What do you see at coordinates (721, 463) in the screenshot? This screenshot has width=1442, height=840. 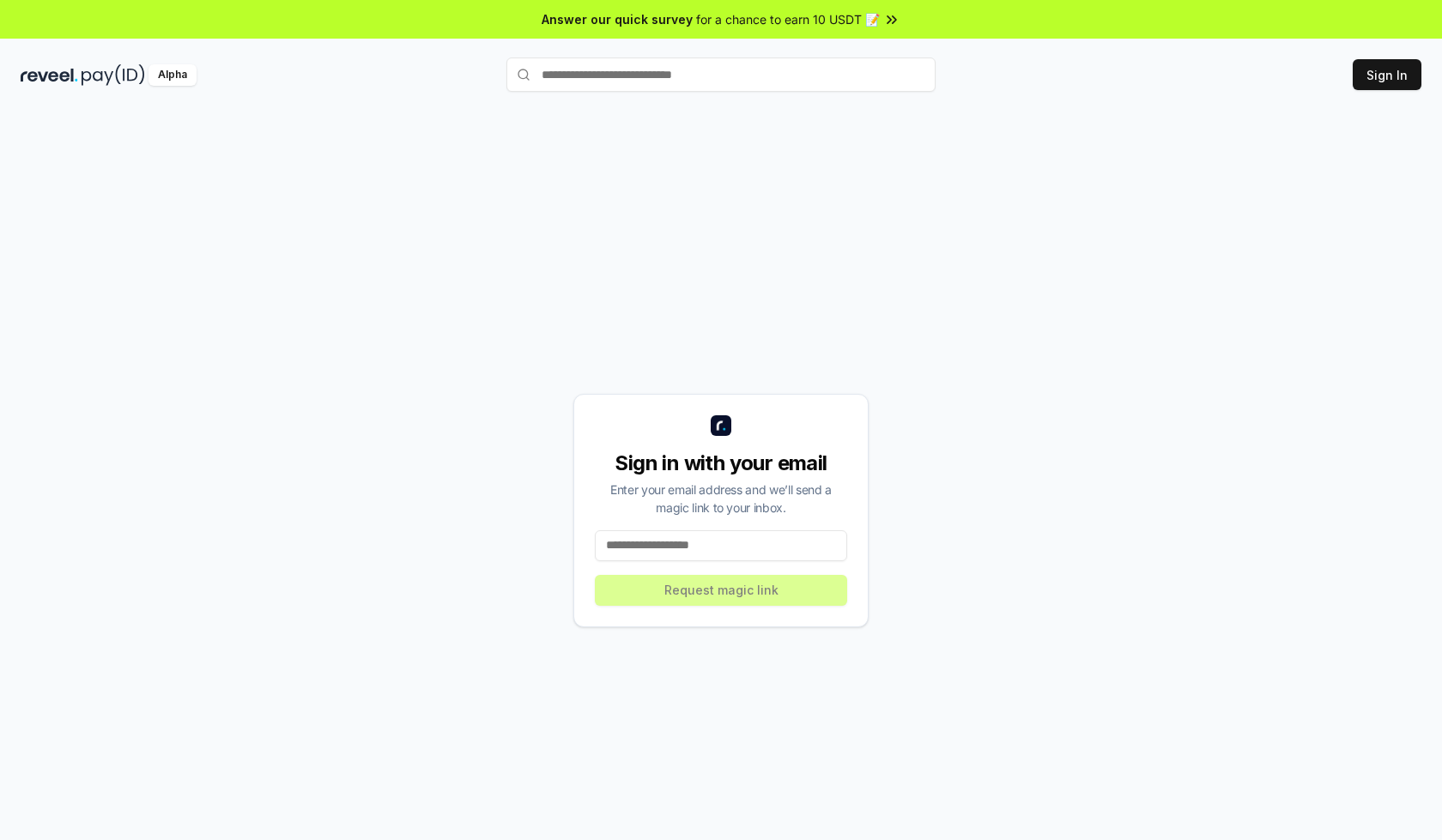 I see `div: Sign in with your email` at bounding box center [721, 463].